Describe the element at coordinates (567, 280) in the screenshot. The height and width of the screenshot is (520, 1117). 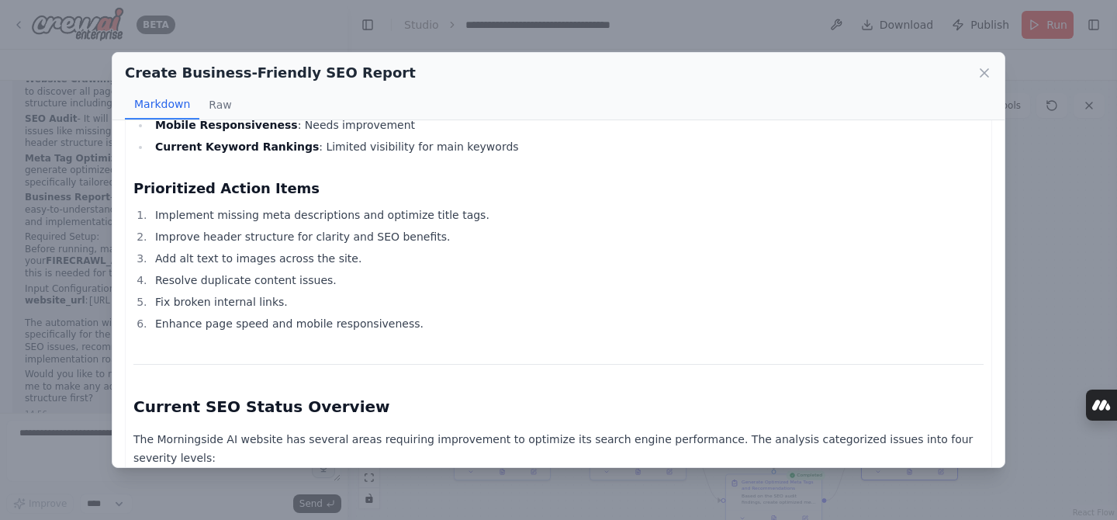
I see `li: Resolve duplicate content issues.` at that location.